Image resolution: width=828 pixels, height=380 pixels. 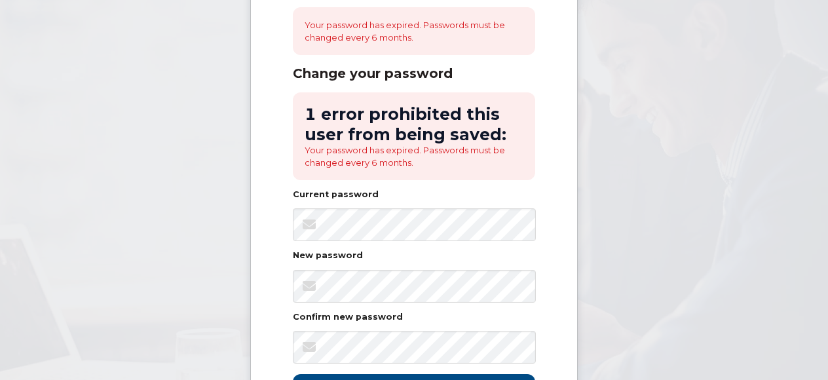 What do you see at coordinates (414, 156) in the screenshot?
I see `li: Your password has expired. Passwords must be changed every 6 months.` at bounding box center [414, 156].